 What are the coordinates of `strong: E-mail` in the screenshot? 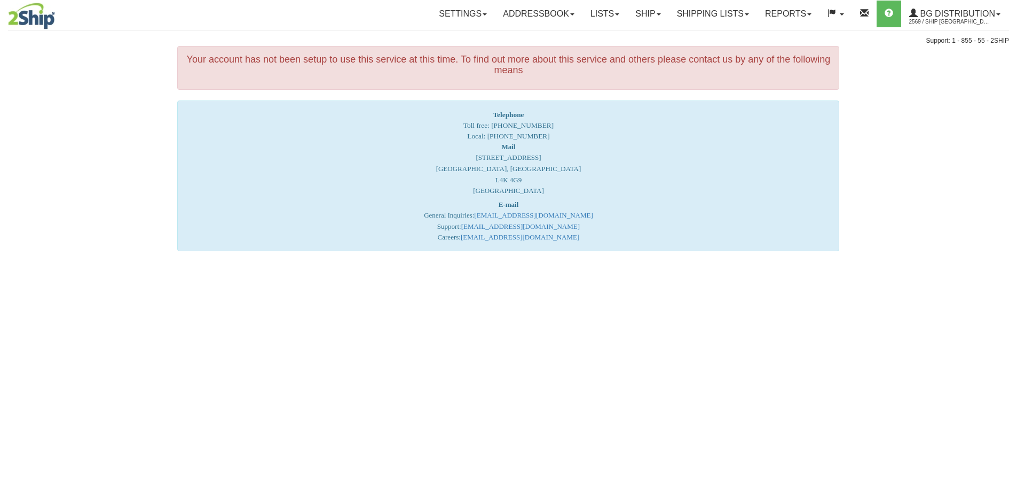 It's located at (509, 204).